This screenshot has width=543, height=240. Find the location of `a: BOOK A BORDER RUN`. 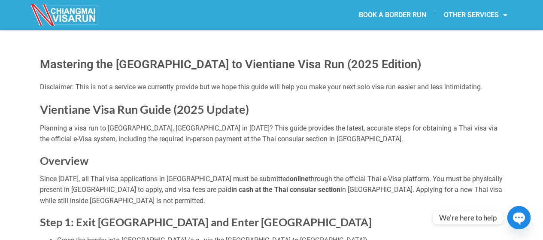

a: BOOK A BORDER RUN is located at coordinates (392, 15).